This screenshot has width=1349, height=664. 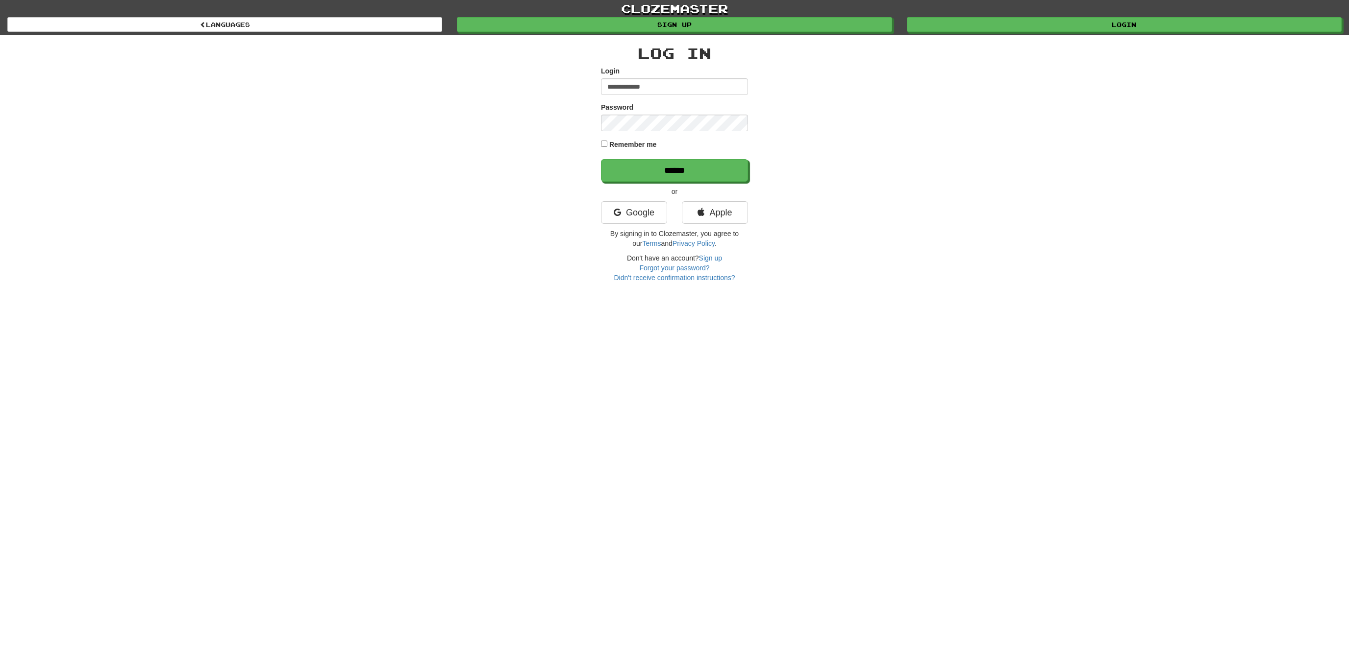 What do you see at coordinates (714, 213) in the screenshot?
I see `a: Apple` at bounding box center [714, 213].